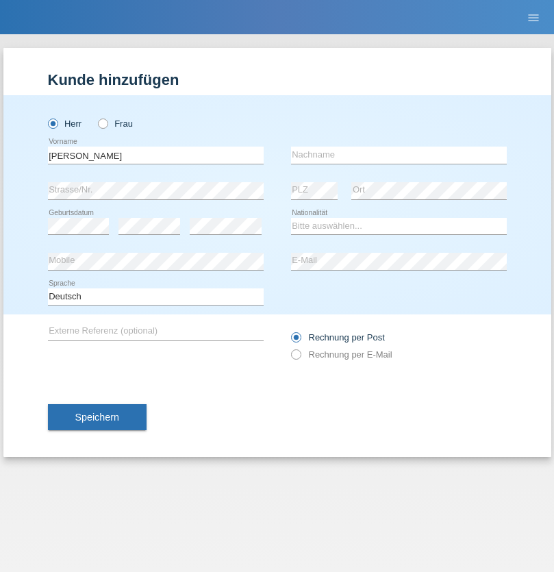  What do you see at coordinates (52, 123) in the screenshot?
I see `input: Herr` at bounding box center [52, 123].